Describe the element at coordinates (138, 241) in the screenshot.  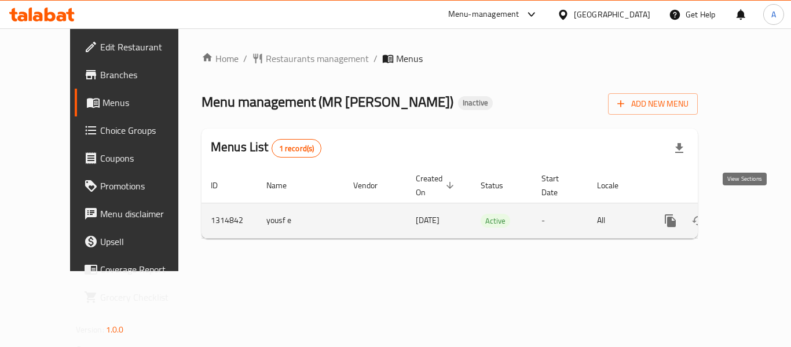
I see `a: Upsell` at that location.